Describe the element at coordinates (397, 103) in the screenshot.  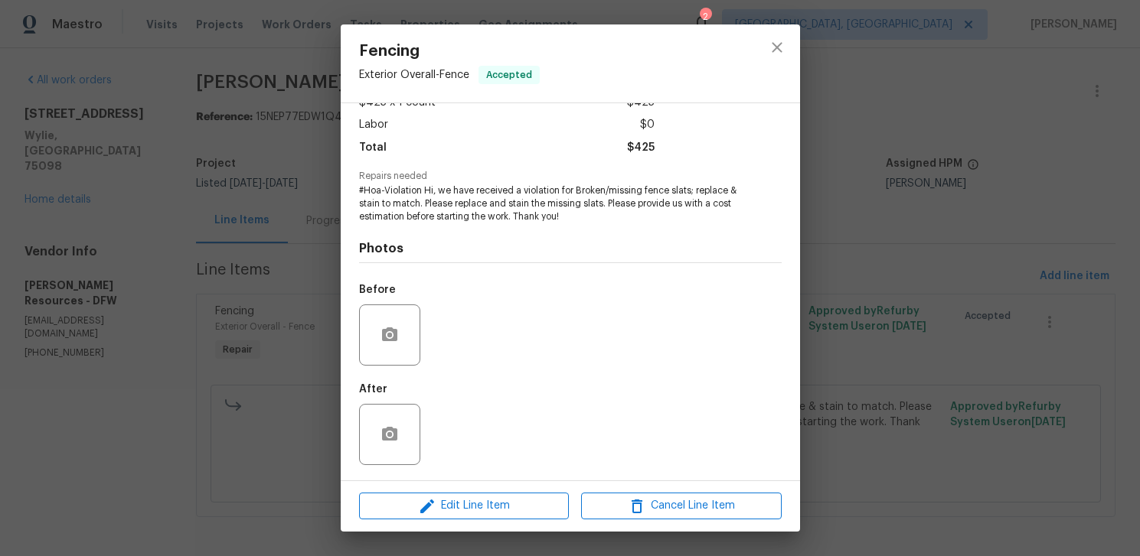
I see `span: $425 x 1 count` at that location.